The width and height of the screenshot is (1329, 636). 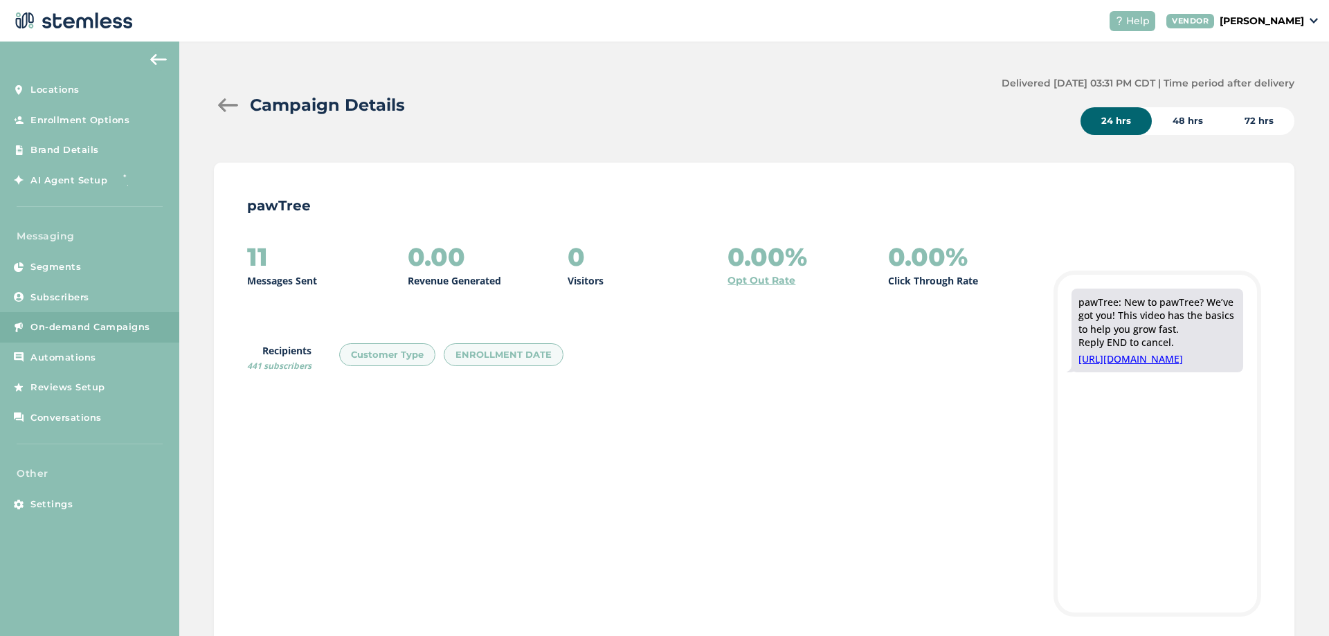 What do you see at coordinates (436, 257) in the screenshot?
I see `h2: 0.00` at bounding box center [436, 257].